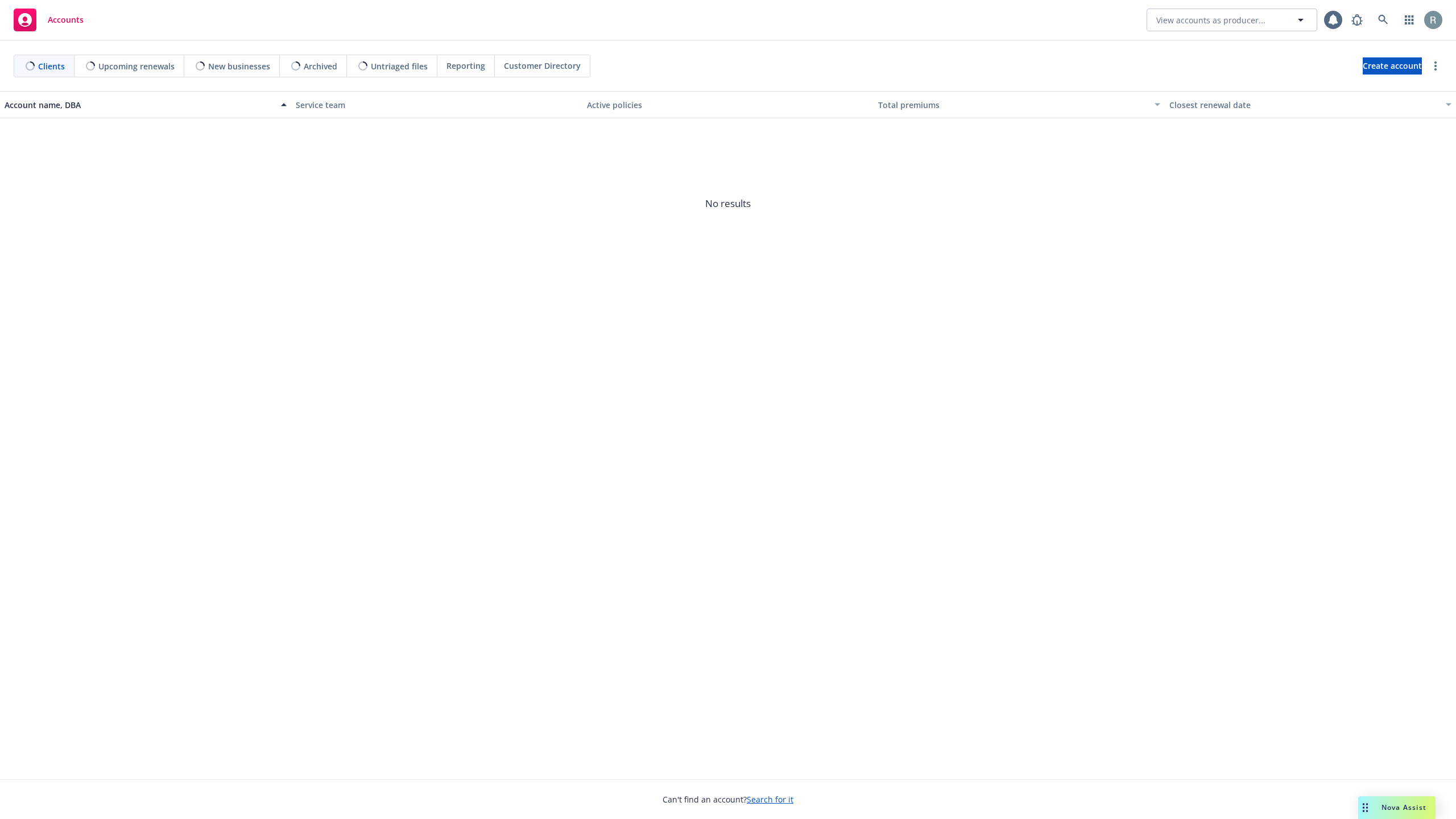  What do you see at coordinates (1397, 808) in the screenshot?
I see `button: Nova Assist` at bounding box center [1397, 808].